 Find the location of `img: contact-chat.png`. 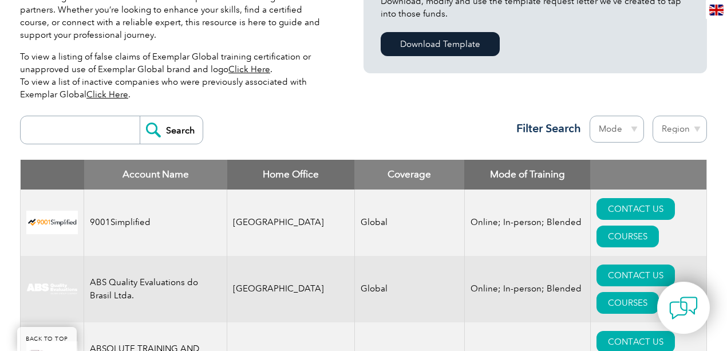

img: contact-chat.png is located at coordinates (683, 308).